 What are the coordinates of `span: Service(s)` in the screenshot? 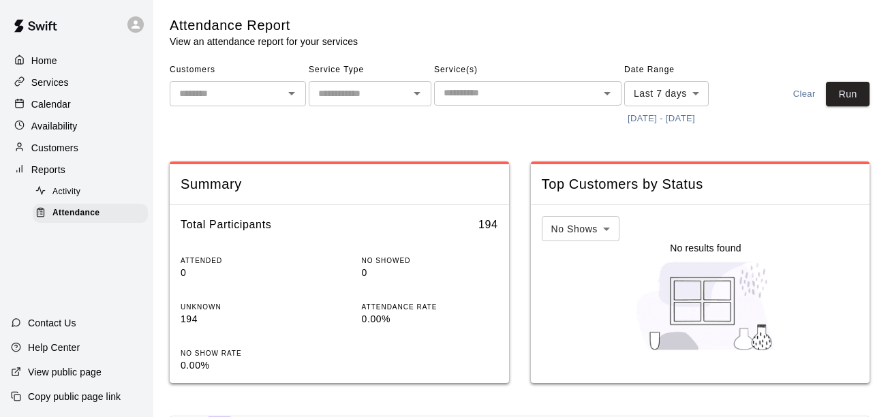 It's located at (528, 70).